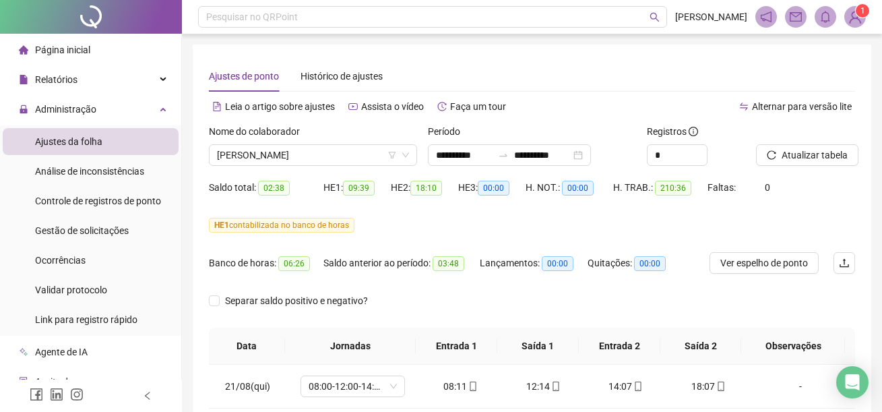  I want to click on th: Entrada 1, so click(456, 346).